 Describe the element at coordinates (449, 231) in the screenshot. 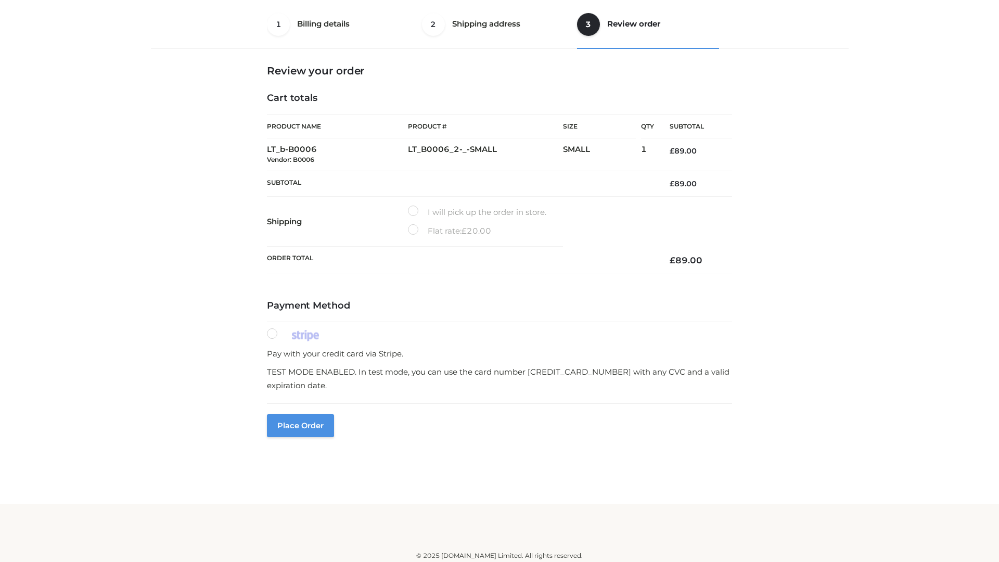

I see `label: Flat rate:` at that location.